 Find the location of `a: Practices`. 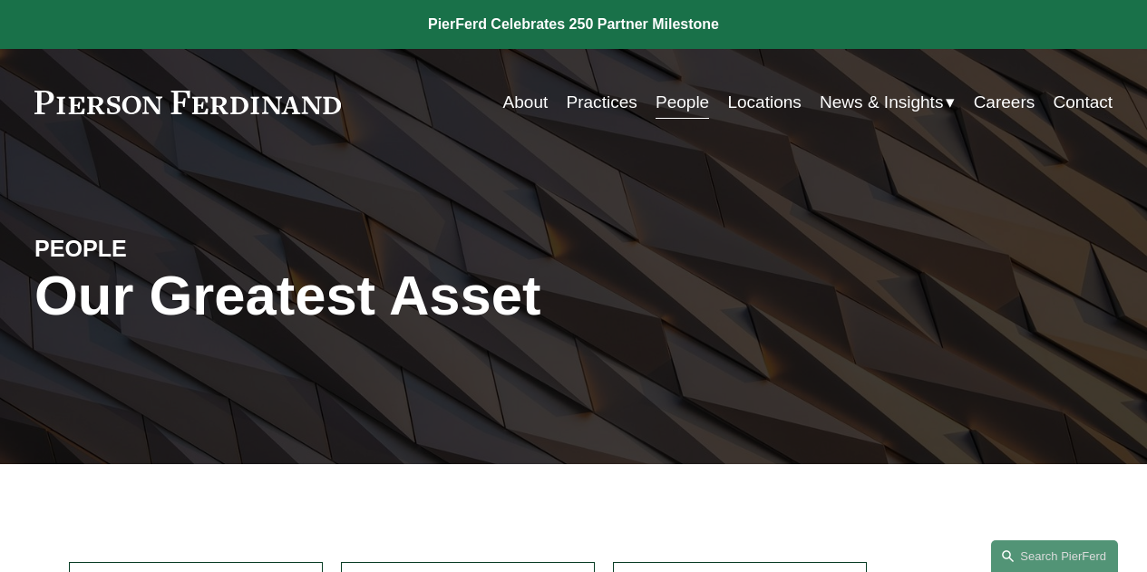

a: Practices is located at coordinates (602, 102).